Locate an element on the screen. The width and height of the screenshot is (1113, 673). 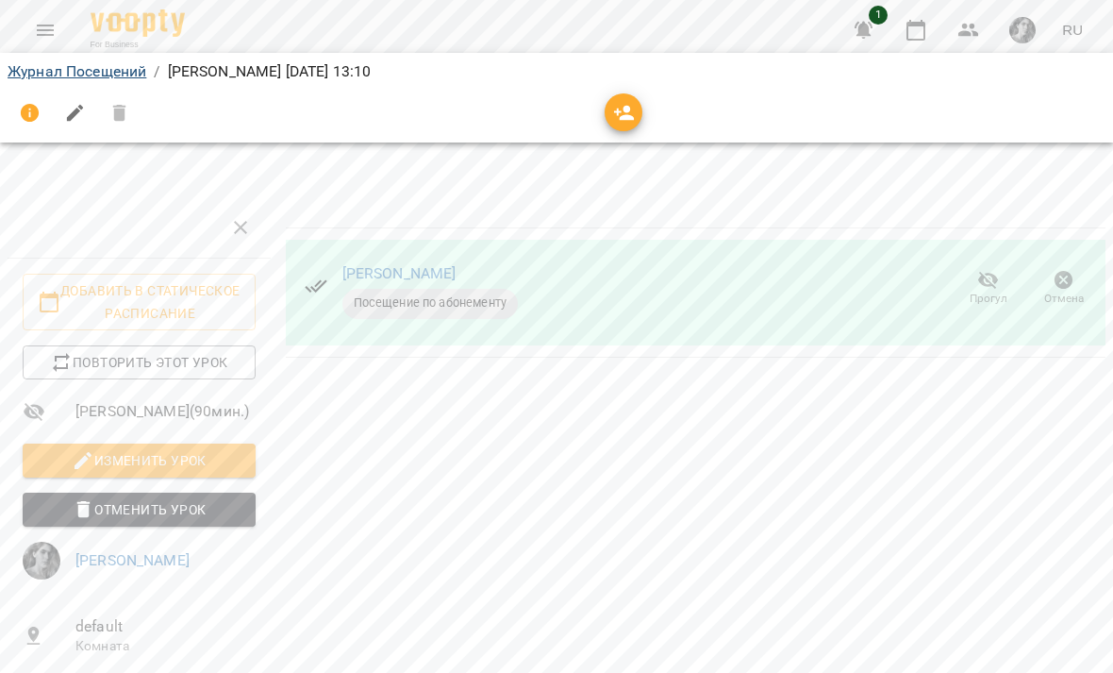
span: Прогул is located at coordinates (989, 298).